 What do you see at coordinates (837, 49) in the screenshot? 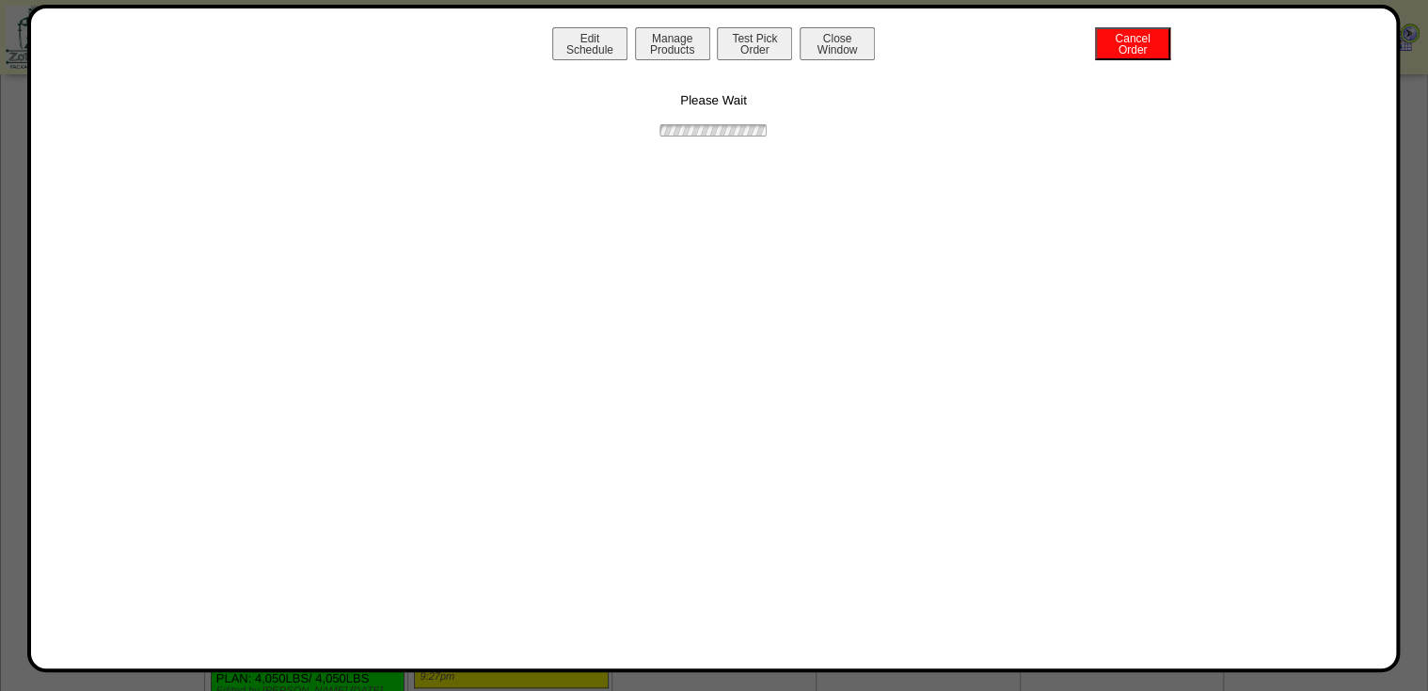
I see `a: CloseWindow` at bounding box center [837, 49].